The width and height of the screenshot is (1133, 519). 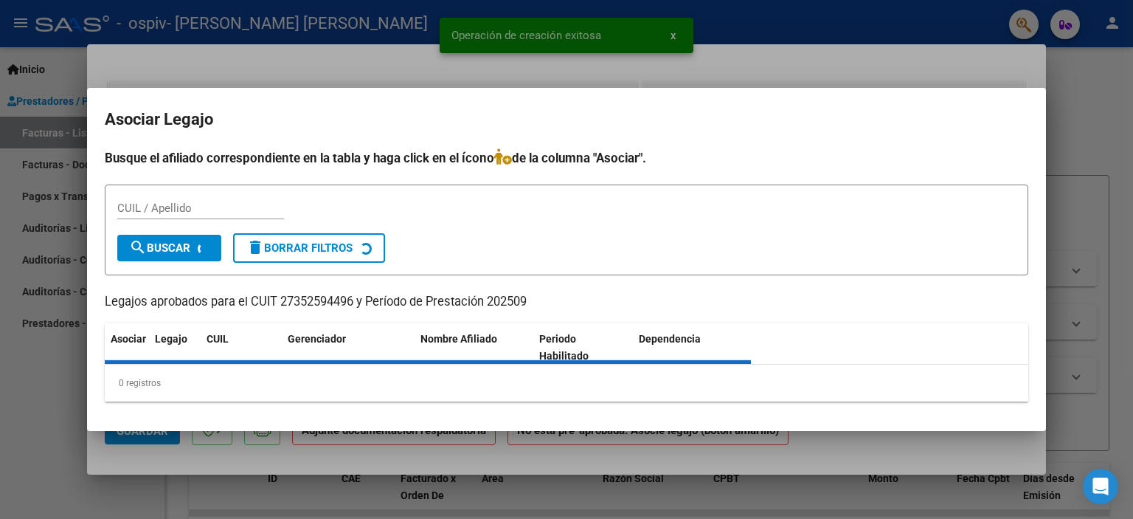 What do you see at coordinates (348, 347) in the screenshot?
I see `datatable-header-cell: Gerenciador` at bounding box center [348, 347].